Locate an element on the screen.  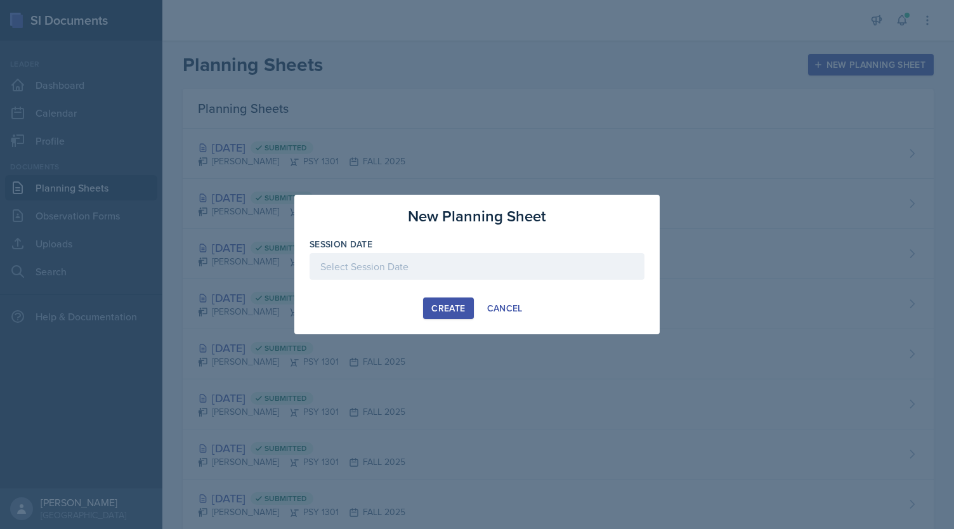
button: Cancel is located at coordinates (505, 308).